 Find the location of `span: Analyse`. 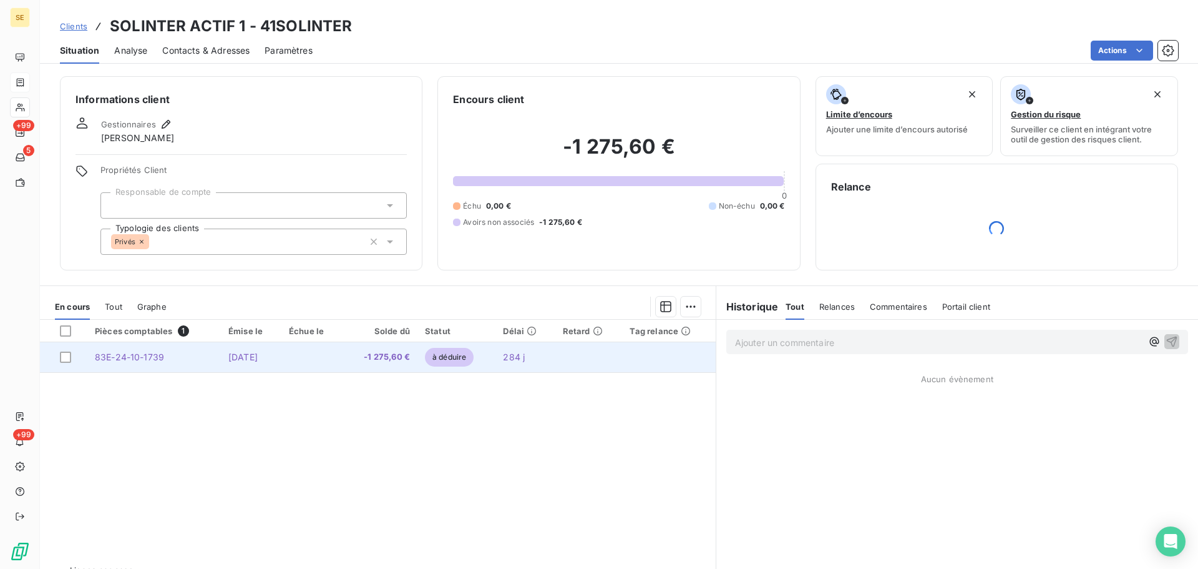

span: Analyse is located at coordinates (130, 51).